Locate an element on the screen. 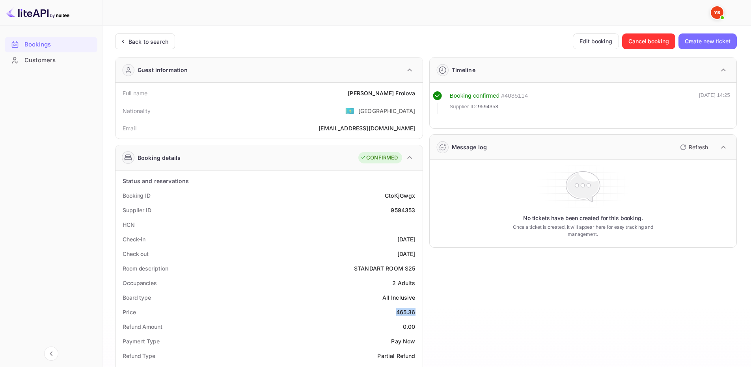 This screenshot has width=751, height=367. div: CONFIRMED is located at coordinates (379, 158).